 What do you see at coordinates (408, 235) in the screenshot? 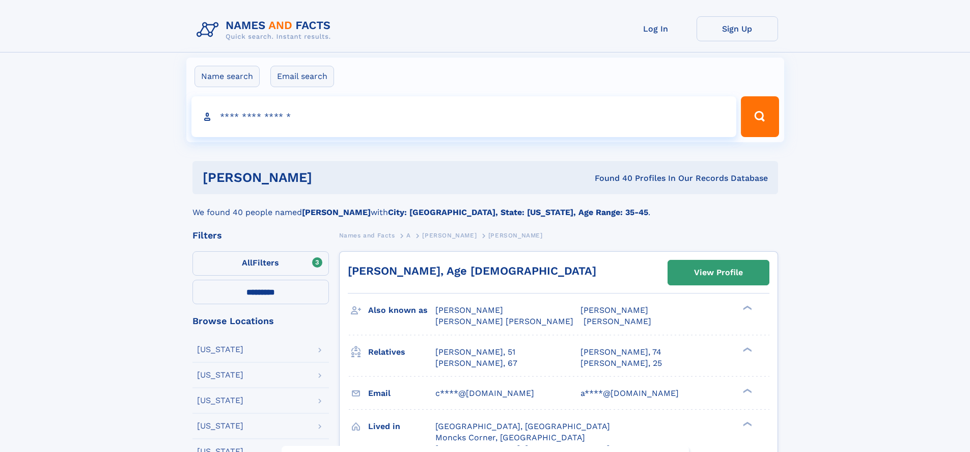
I see `span: A` at bounding box center [408, 235].